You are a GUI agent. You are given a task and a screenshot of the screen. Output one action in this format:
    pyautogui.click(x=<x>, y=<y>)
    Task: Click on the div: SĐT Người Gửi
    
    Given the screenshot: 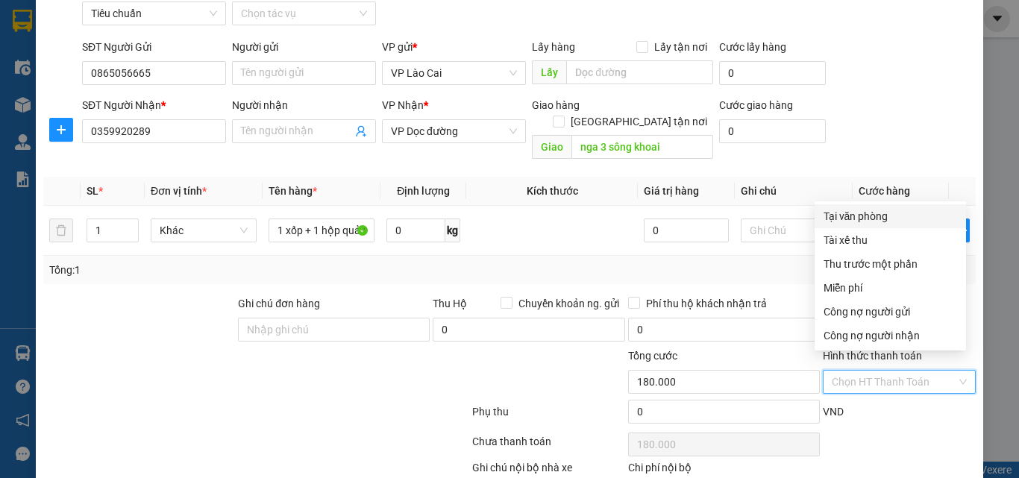 What is the action you would take?
    pyautogui.click(x=154, y=47)
    